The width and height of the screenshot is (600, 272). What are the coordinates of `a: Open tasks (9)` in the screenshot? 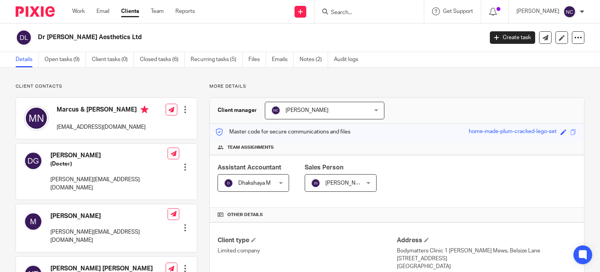 It's located at (65, 59).